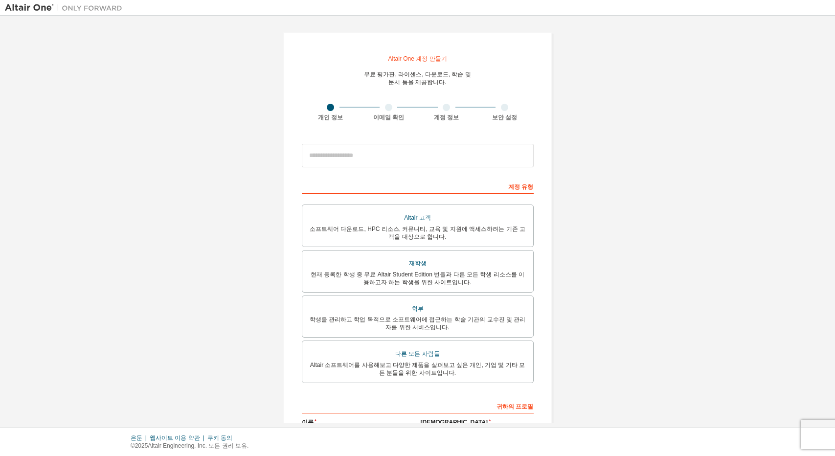 The height and width of the screenshot is (456, 835). What do you see at coordinates (417, 278) in the screenshot?
I see `font: 현재 등록한 학생 중 무료 Altair Student Edition 번들과 다른 모든 학생 리소스를 이용하고자 하는 학생을 위한 사이트입니다.` at bounding box center [417, 278].